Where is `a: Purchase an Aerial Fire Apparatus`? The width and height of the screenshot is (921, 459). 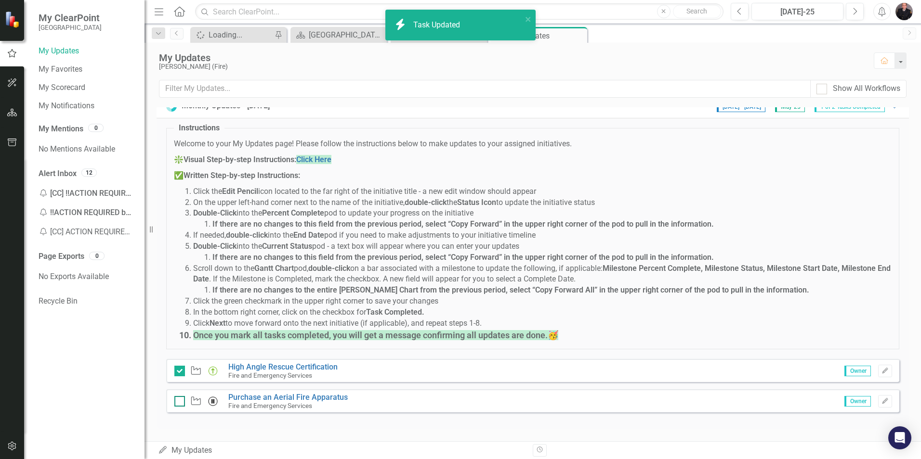
a: Purchase an Aerial Fire Apparatus is located at coordinates (288, 397).